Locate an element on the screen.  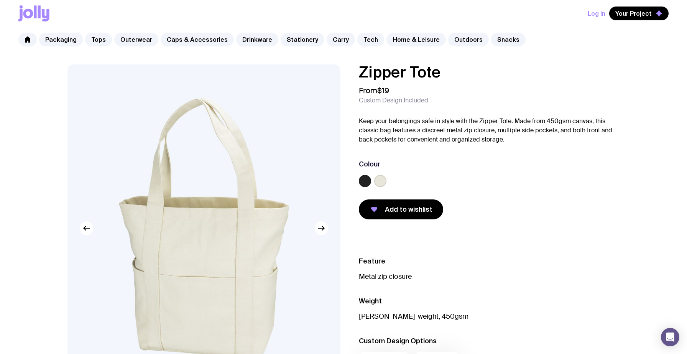
a: Caps & Accessories is located at coordinates (197, 39).